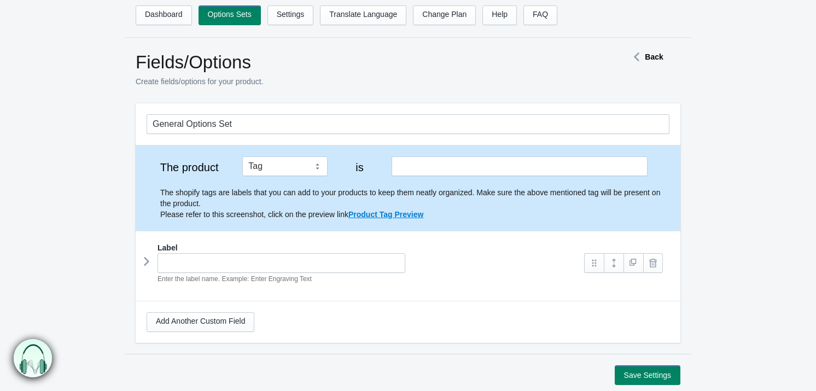 The height and width of the screenshot is (391, 816). I want to click on h1: Fields/Options, so click(362, 62).